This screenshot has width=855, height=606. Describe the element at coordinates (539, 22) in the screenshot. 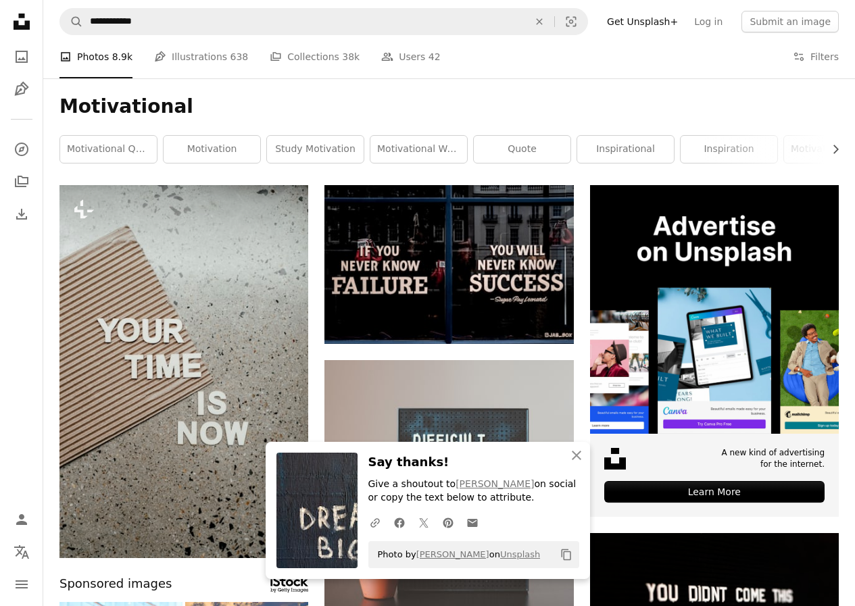

I see `button: Clear` at that location.